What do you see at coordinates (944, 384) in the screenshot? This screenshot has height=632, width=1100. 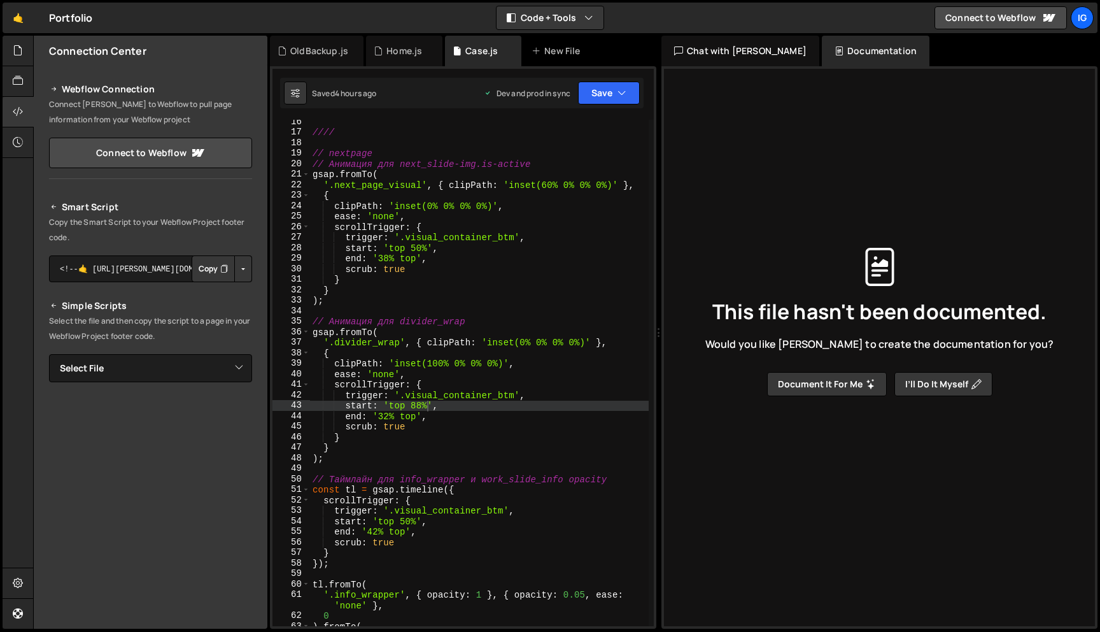 I see `button: I’ll do it myself` at bounding box center [944, 384].